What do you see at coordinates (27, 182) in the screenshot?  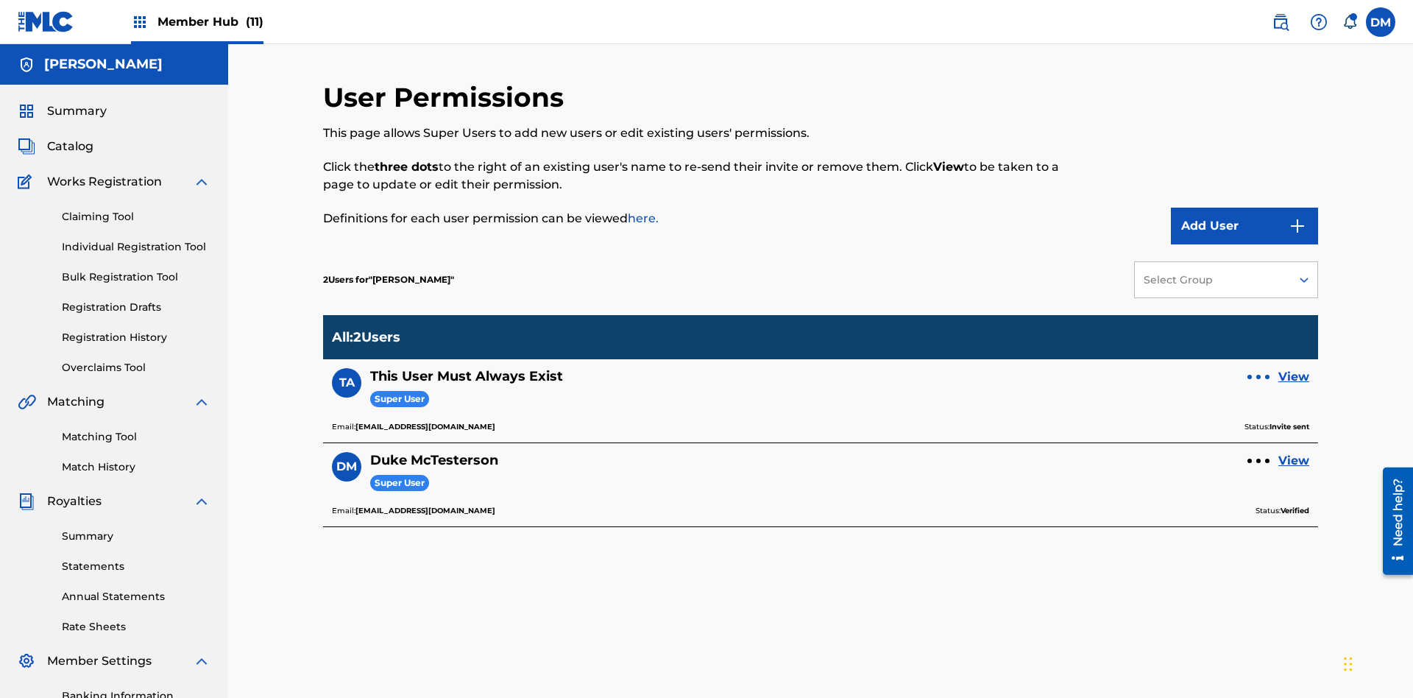 I see `img: Works Registration` at bounding box center [27, 182].